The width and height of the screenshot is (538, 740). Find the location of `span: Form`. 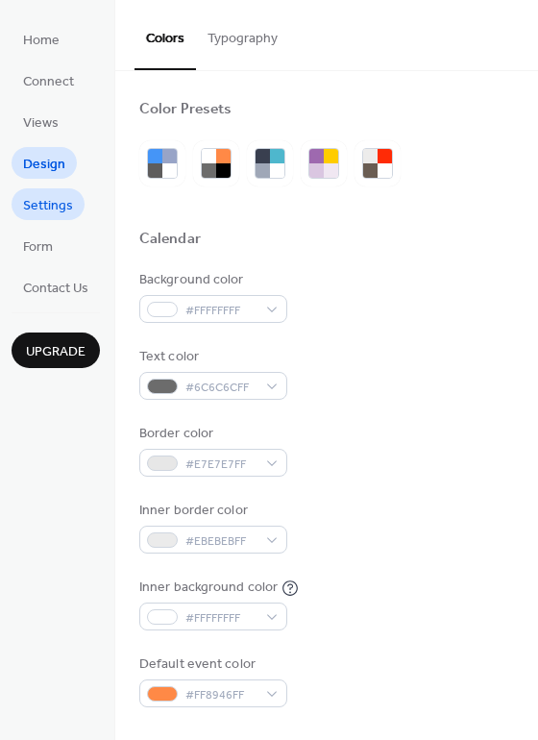

span: Form is located at coordinates (37, 247).